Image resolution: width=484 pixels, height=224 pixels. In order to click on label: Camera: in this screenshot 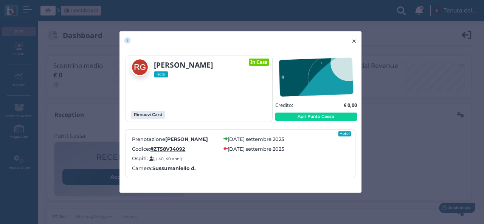, I will do `click(164, 168)`.